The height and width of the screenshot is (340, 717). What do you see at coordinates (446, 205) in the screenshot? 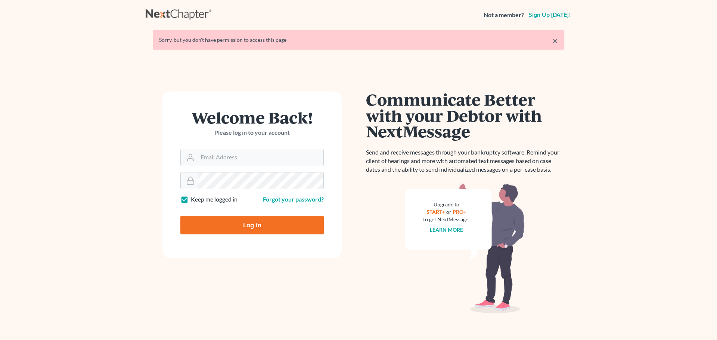
I see `div: Upgrade to` at bounding box center [446, 205].